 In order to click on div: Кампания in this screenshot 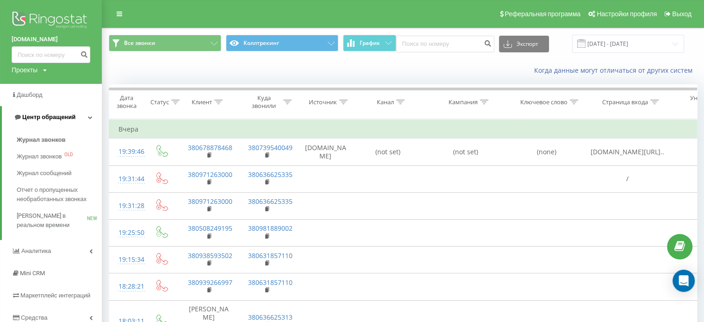, I will do `click(463, 102)`.